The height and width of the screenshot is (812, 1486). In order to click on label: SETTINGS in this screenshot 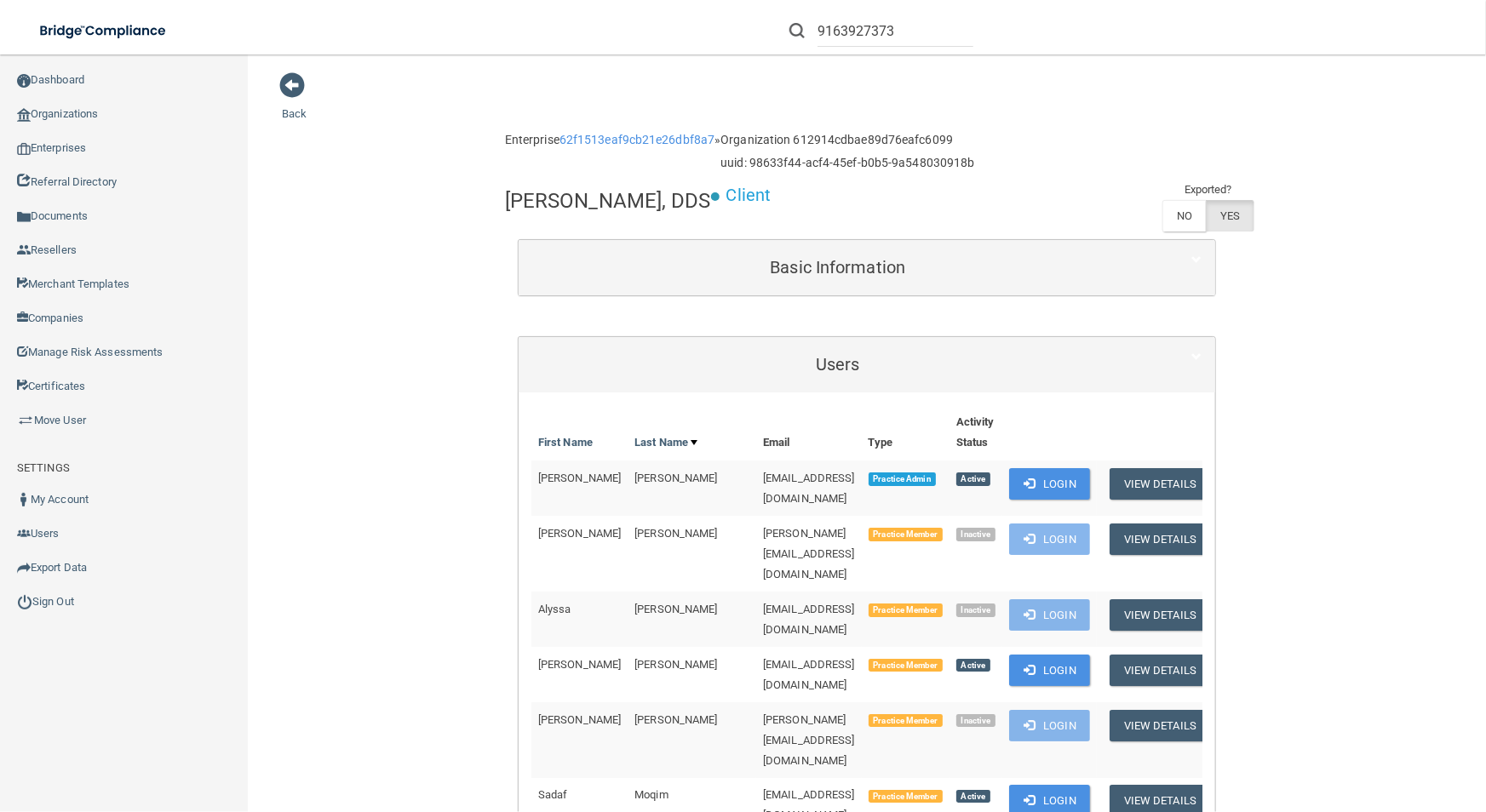, I will do `click(43, 468)`.